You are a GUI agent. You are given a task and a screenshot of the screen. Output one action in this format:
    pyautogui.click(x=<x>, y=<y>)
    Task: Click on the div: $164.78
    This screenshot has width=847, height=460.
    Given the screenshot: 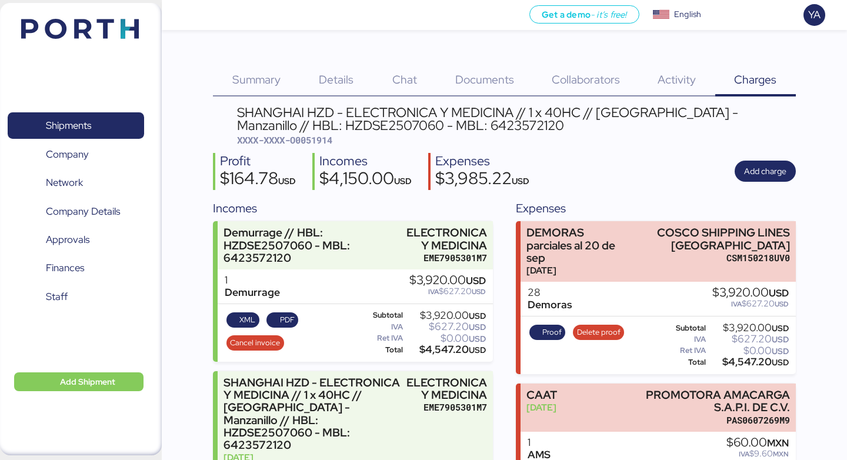 What is the action you would take?
    pyautogui.click(x=258, y=180)
    